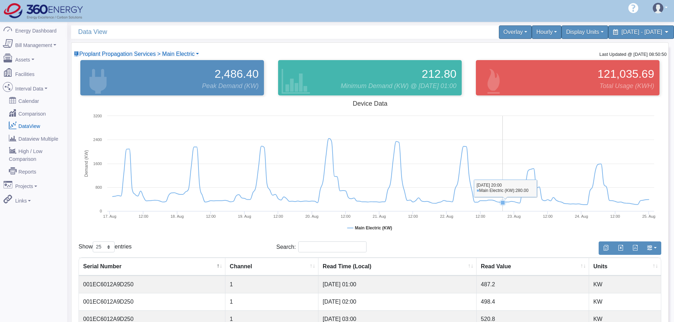 This screenshot has height=322, width=674. Describe the element at coordinates (397, 267) in the screenshot. I see `th: Read Time (Local) : activate to sort column ascending` at that location.